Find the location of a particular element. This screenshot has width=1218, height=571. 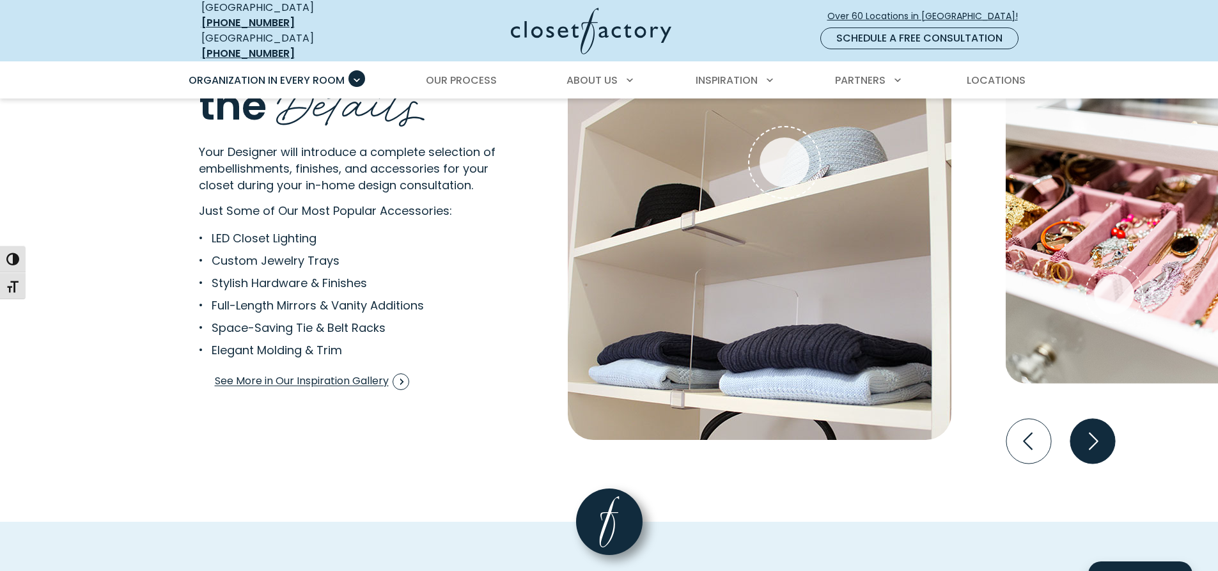

button: Next slide is located at coordinates (1092, 441).